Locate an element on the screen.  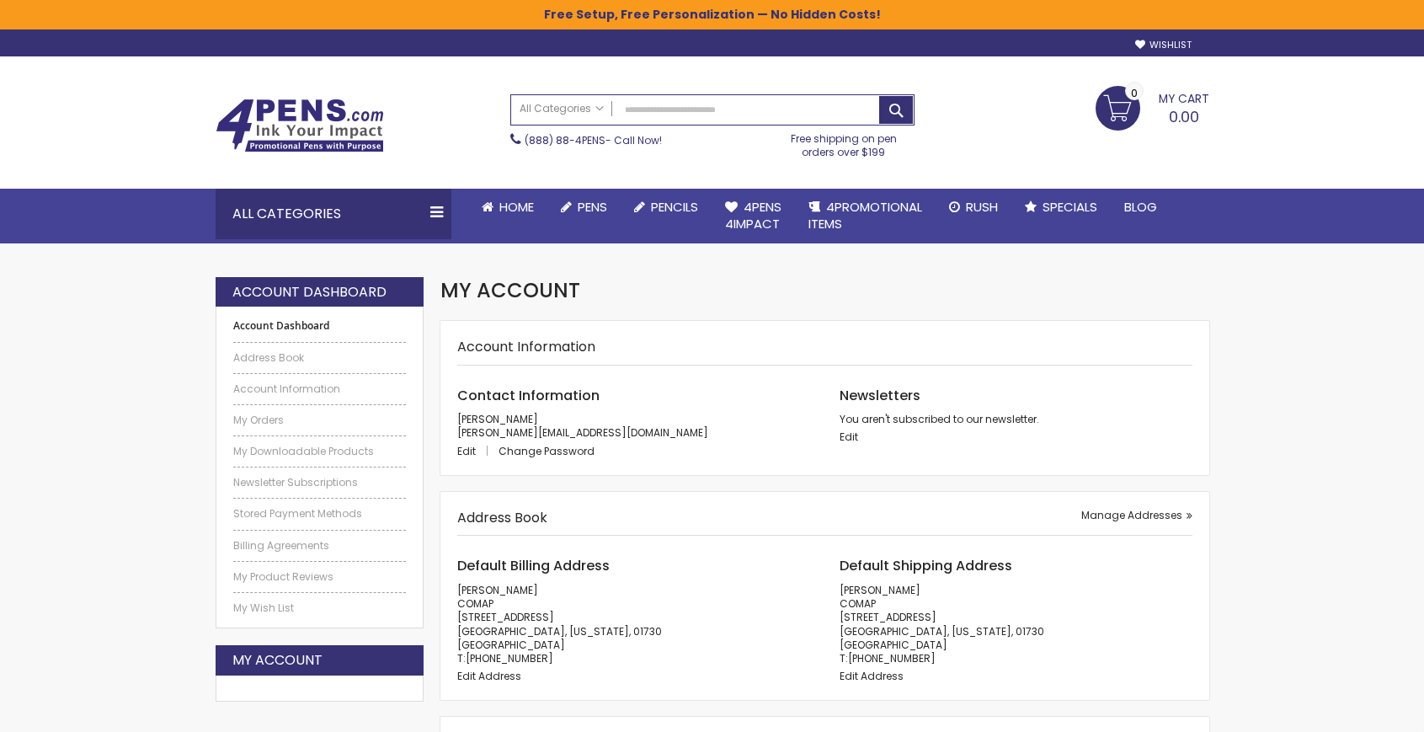
span: Home is located at coordinates (516, 206).